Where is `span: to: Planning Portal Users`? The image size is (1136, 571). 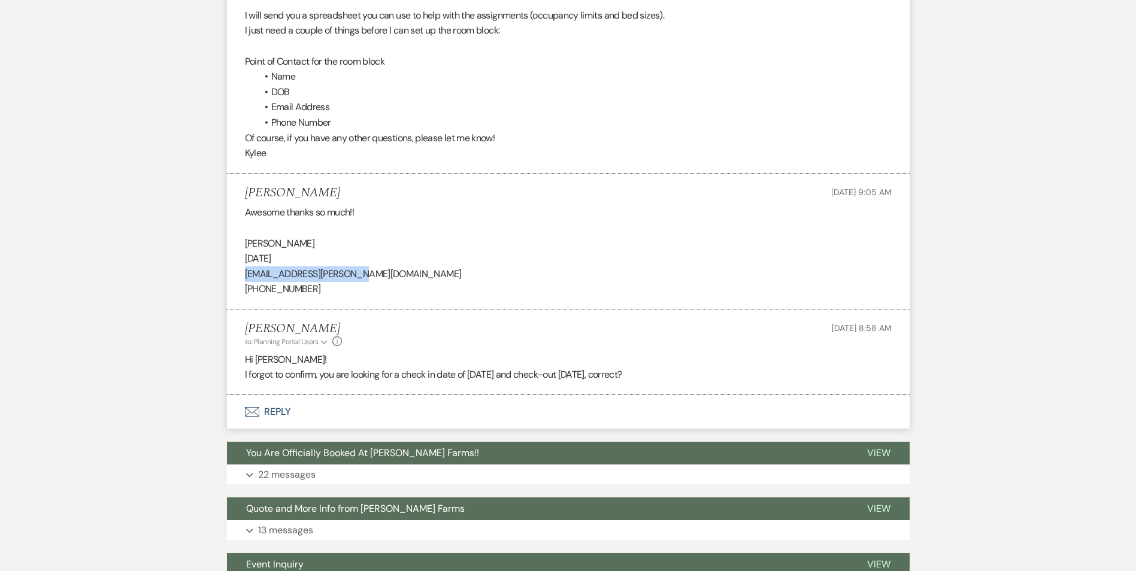
span: to: Planning Portal Users is located at coordinates (281, 342).